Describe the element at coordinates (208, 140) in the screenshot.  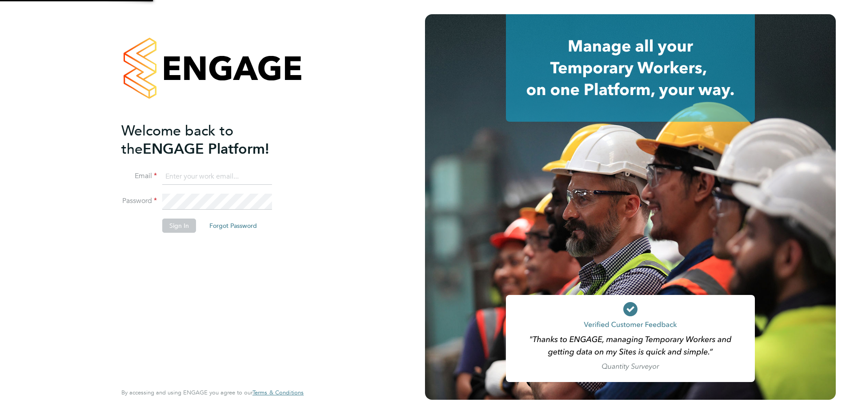
I see `h2: ENGAGE Platform!` at that location.